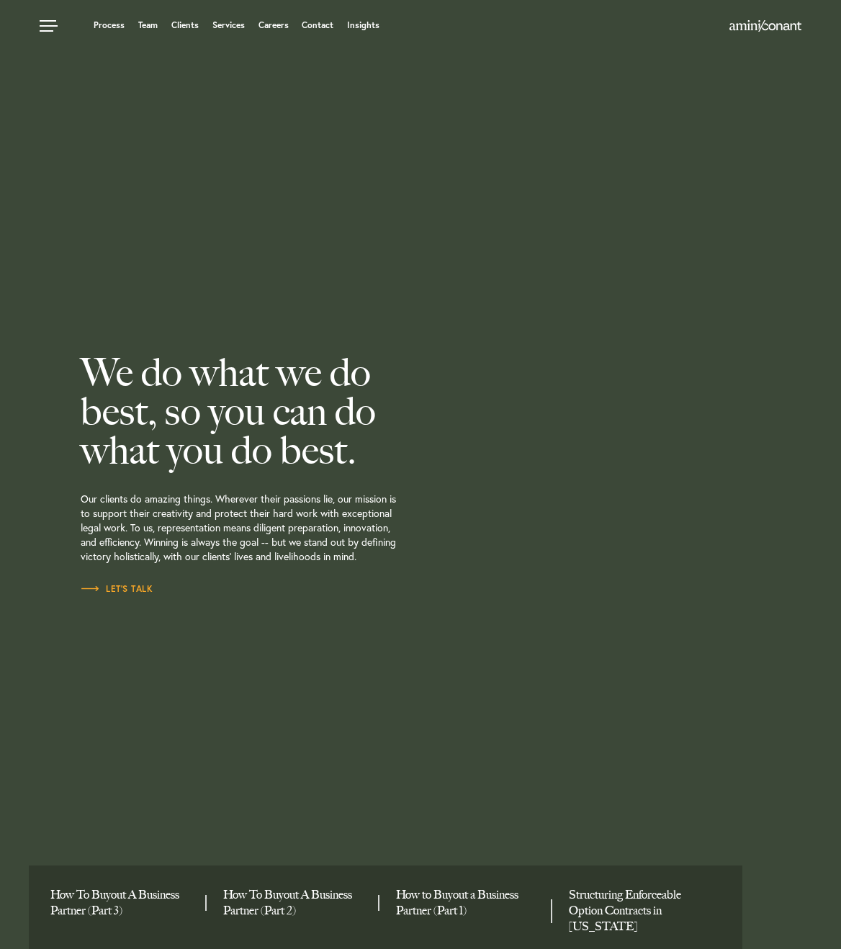  I want to click on a: How to Buyout a Business Partner (Part 1), so click(468, 903).